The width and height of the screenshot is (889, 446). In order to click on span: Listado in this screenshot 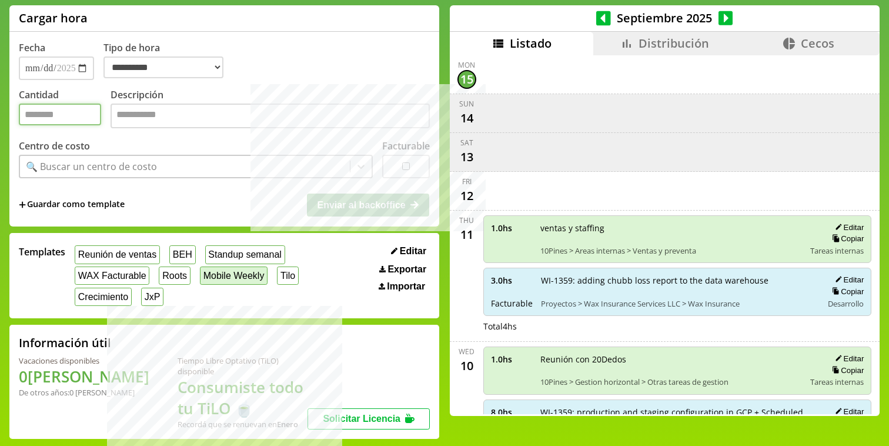, I will do `click(530, 43)`.